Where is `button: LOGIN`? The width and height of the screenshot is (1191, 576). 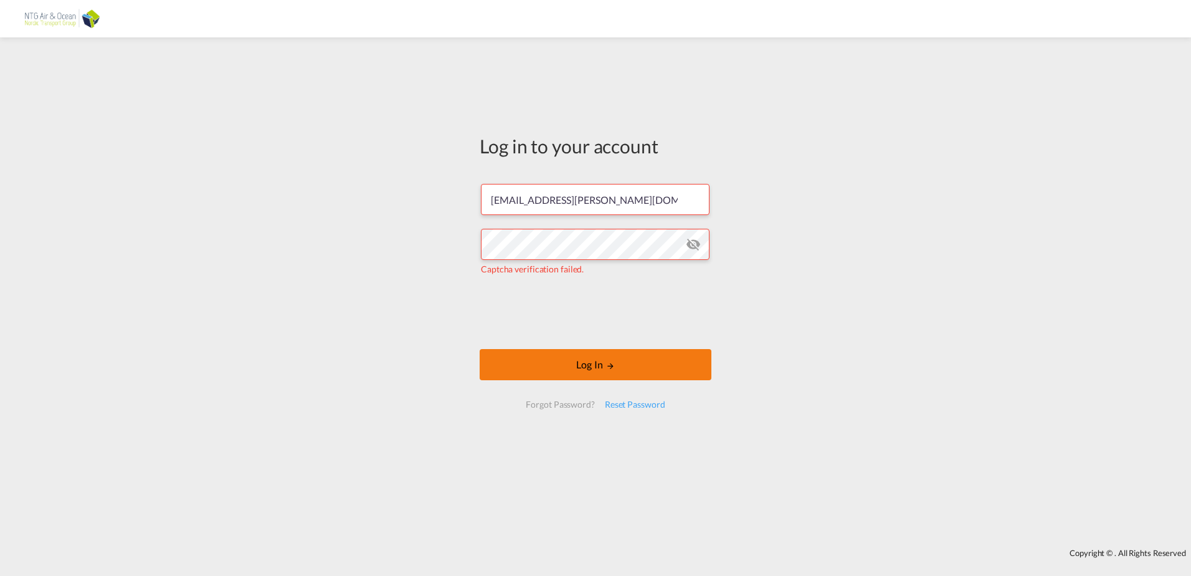
button: LOGIN is located at coordinates (596, 364).